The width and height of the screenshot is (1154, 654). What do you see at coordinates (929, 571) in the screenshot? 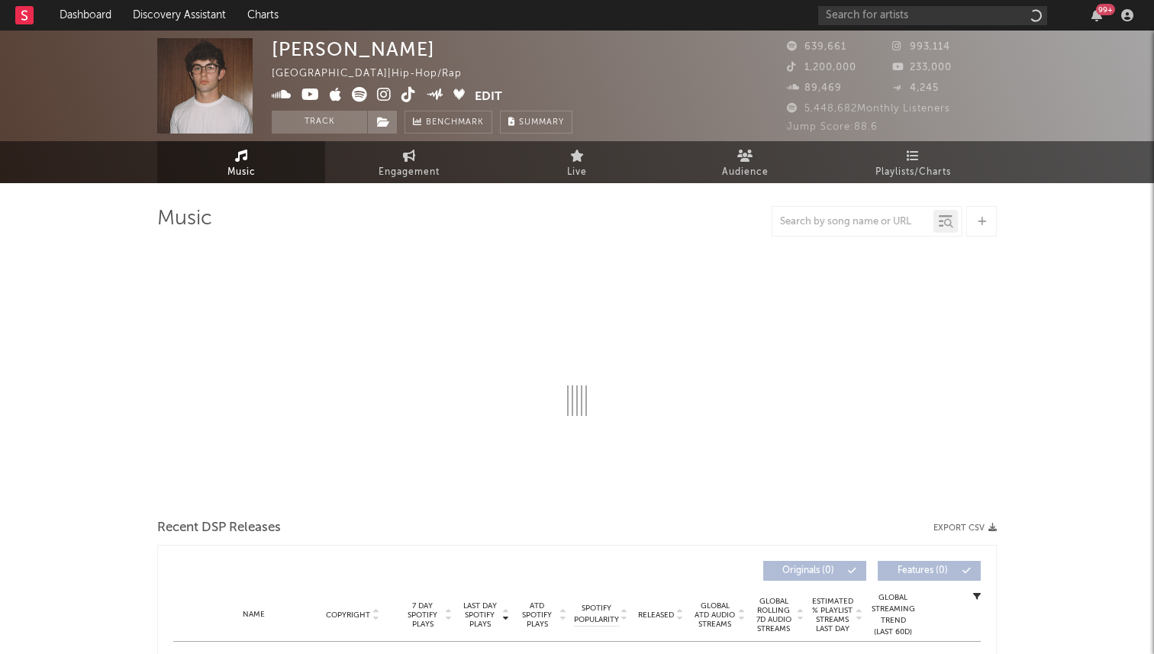
I see `button: Features(0)` at bounding box center [929, 571].